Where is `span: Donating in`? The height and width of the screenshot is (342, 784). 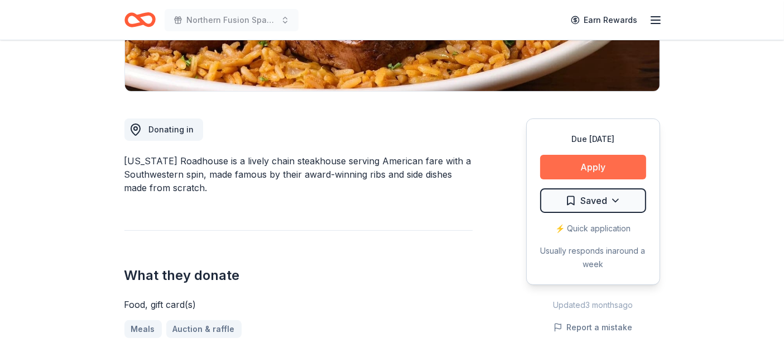 span: Donating in is located at coordinates (171, 129).